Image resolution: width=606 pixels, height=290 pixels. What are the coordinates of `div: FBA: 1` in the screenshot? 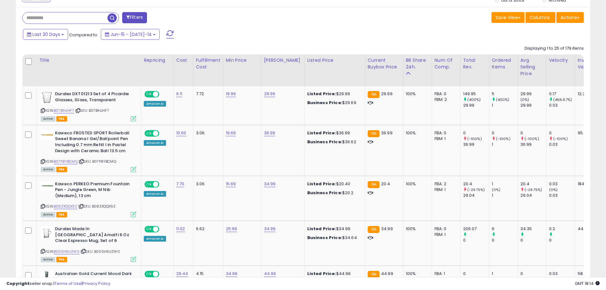 It's located at (445, 273).